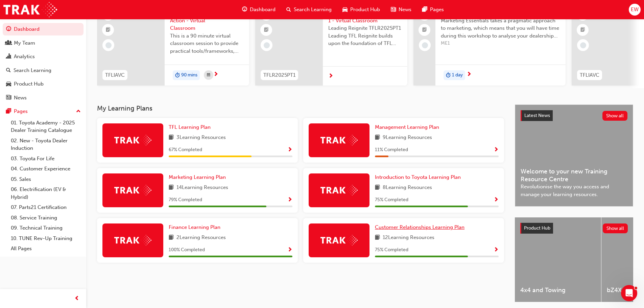 Image resolution: width=644 pixels, height=308 pixels. What do you see at coordinates (197, 177) in the screenshot?
I see `span: Marketing Learning Plan` at bounding box center [197, 177].